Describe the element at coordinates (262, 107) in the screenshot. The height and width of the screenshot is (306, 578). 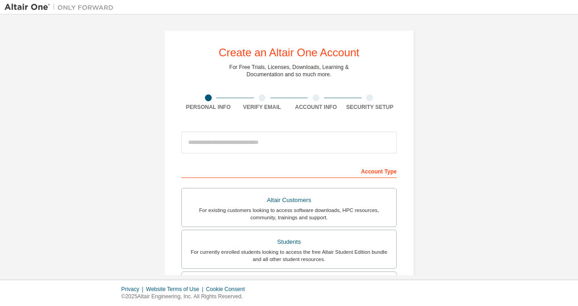
I see `div: Verify Email` at that location.